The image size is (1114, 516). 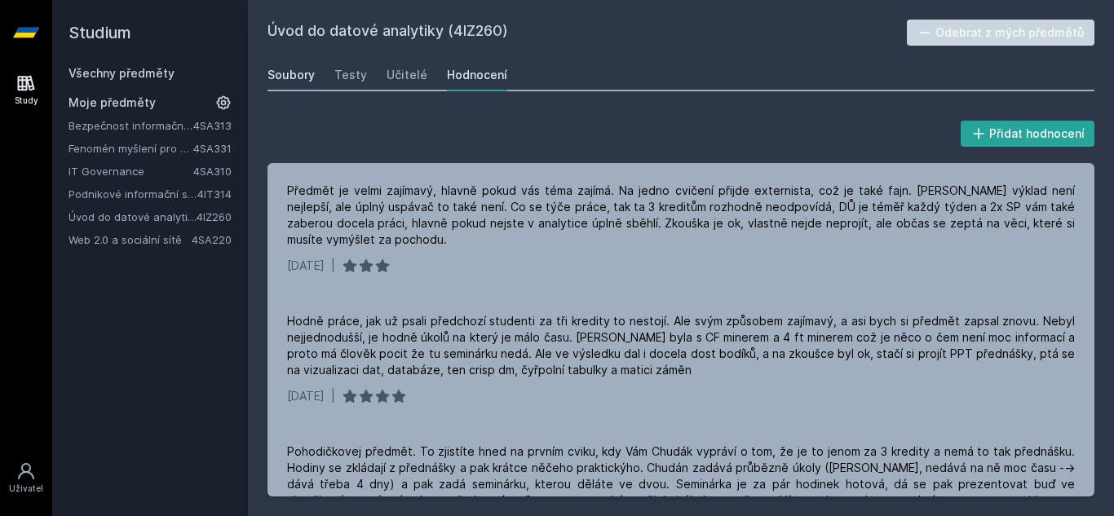 What do you see at coordinates (26, 100) in the screenshot?
I see `div: Study` at bounding box center [26, 100].